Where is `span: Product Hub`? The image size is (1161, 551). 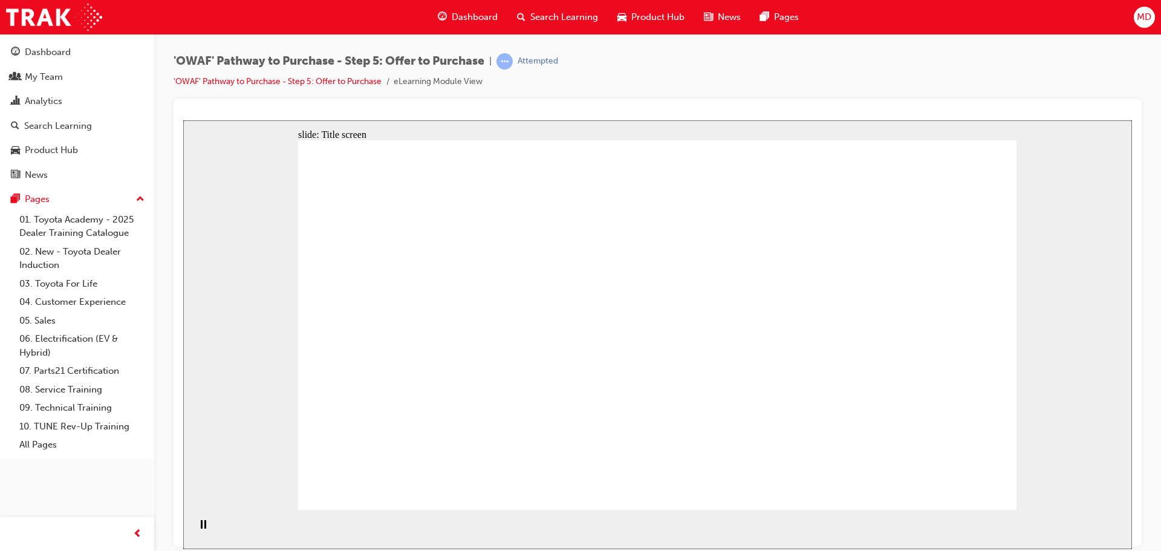 span: Product Hub is located at coordinates (658, 17).